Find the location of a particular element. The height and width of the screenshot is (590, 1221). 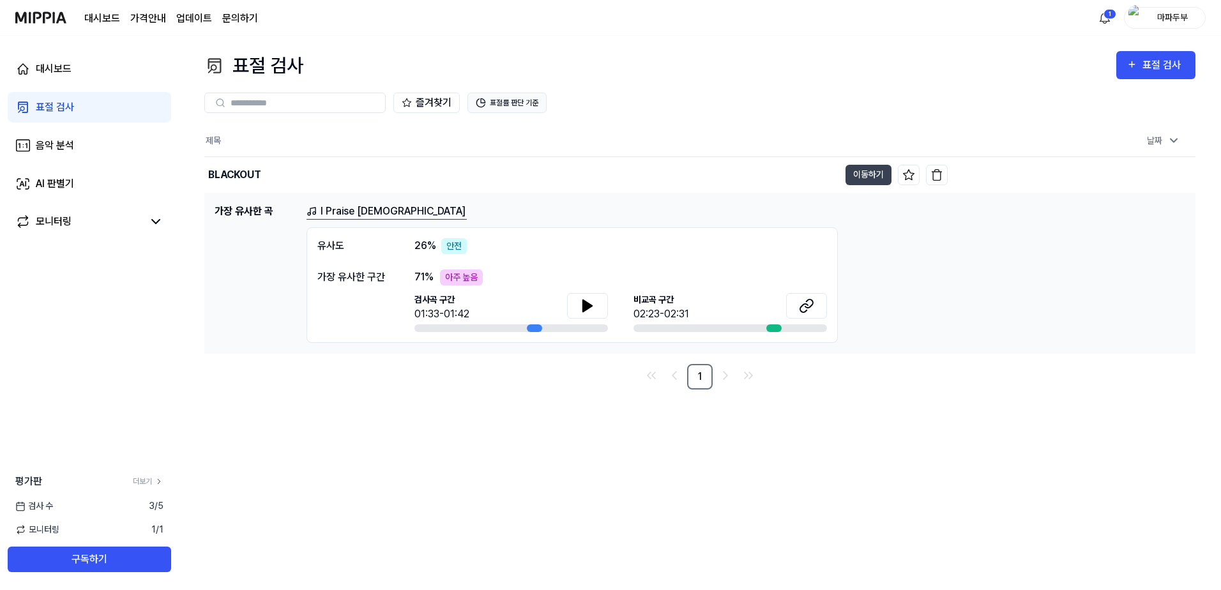

a: 1 is located at coordinates (700, 377).